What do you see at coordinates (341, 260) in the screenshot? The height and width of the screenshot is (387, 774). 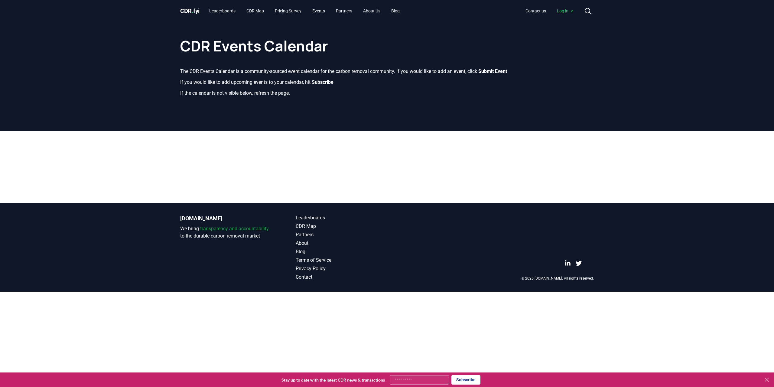 I see `a: Terms of Service` at bounding box center [341, 260].